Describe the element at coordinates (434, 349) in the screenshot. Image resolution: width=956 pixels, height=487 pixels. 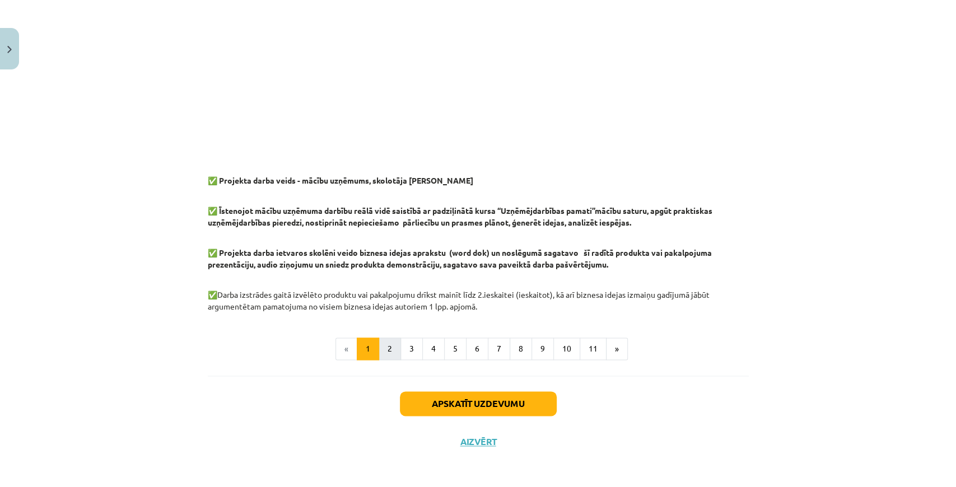
I see `button: 4` at that location.